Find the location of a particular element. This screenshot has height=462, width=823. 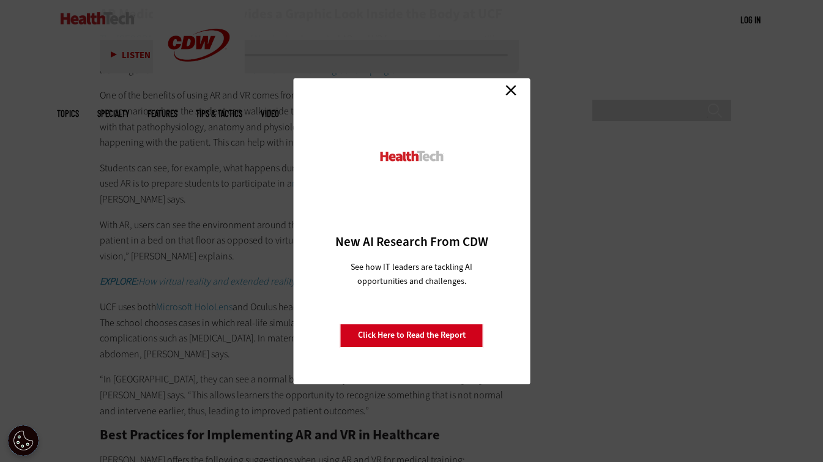

h3: New AI Research From CDW is located at coordinates (411, 242).